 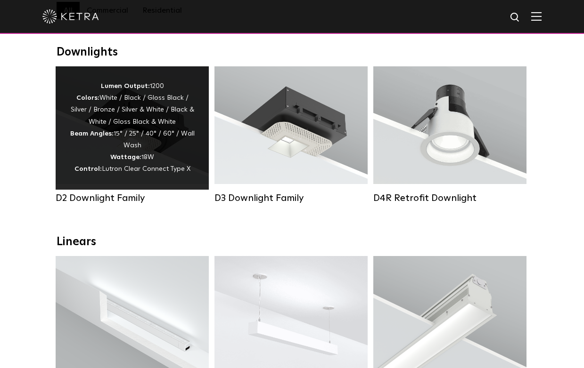 What do you see at coordinates (292, 52) in the screenshot?
I see `div: Downlights` at bounding box center [292, 52].